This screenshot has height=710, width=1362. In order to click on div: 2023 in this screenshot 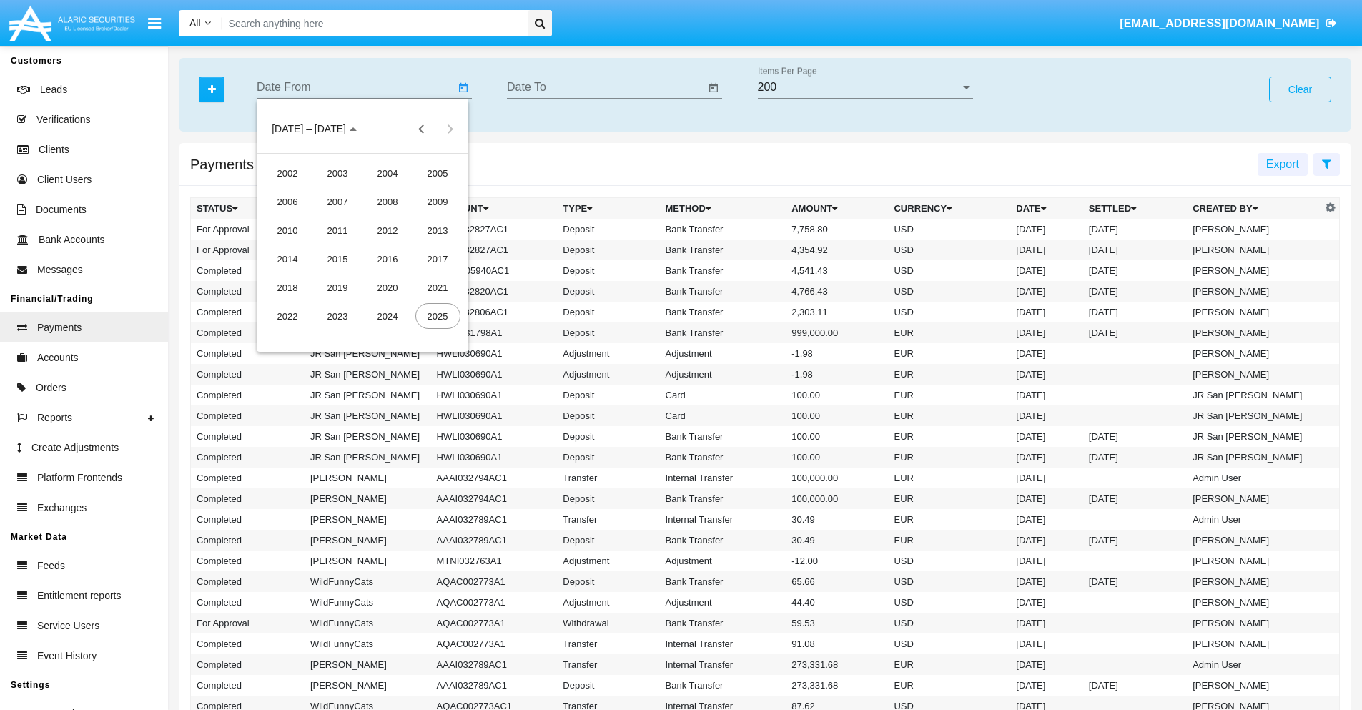, I will do `click(337, 316)`.